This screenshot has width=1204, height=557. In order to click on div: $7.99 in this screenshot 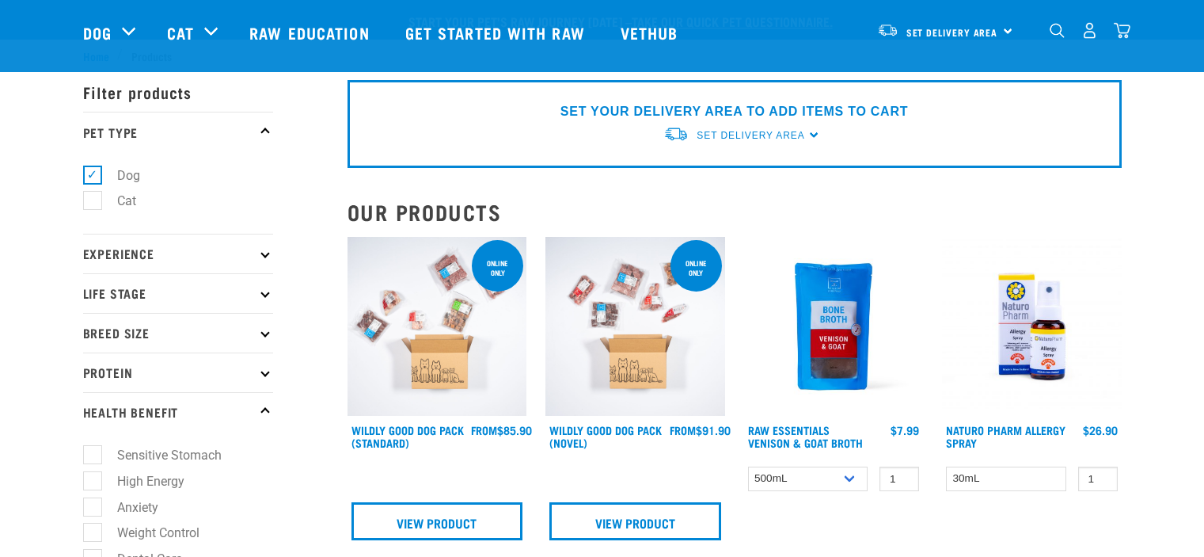, I will do `click(905, 430)`.